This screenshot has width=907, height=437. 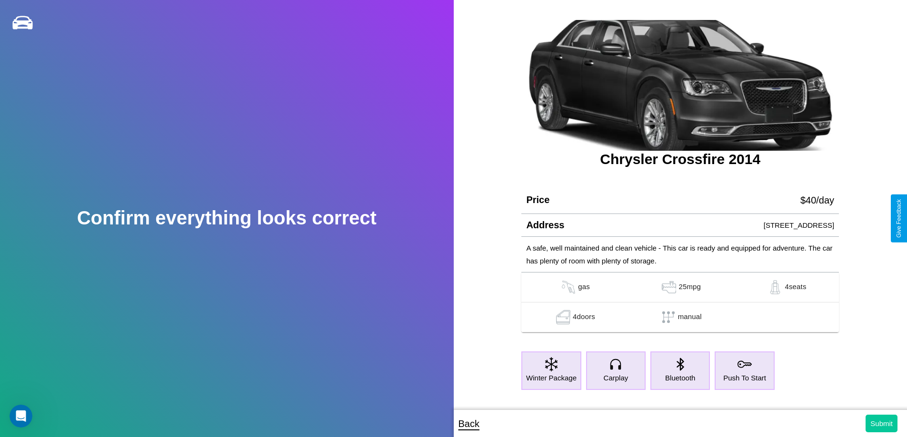 I want to click on p: Push To Start, so click(x=744, y=378).